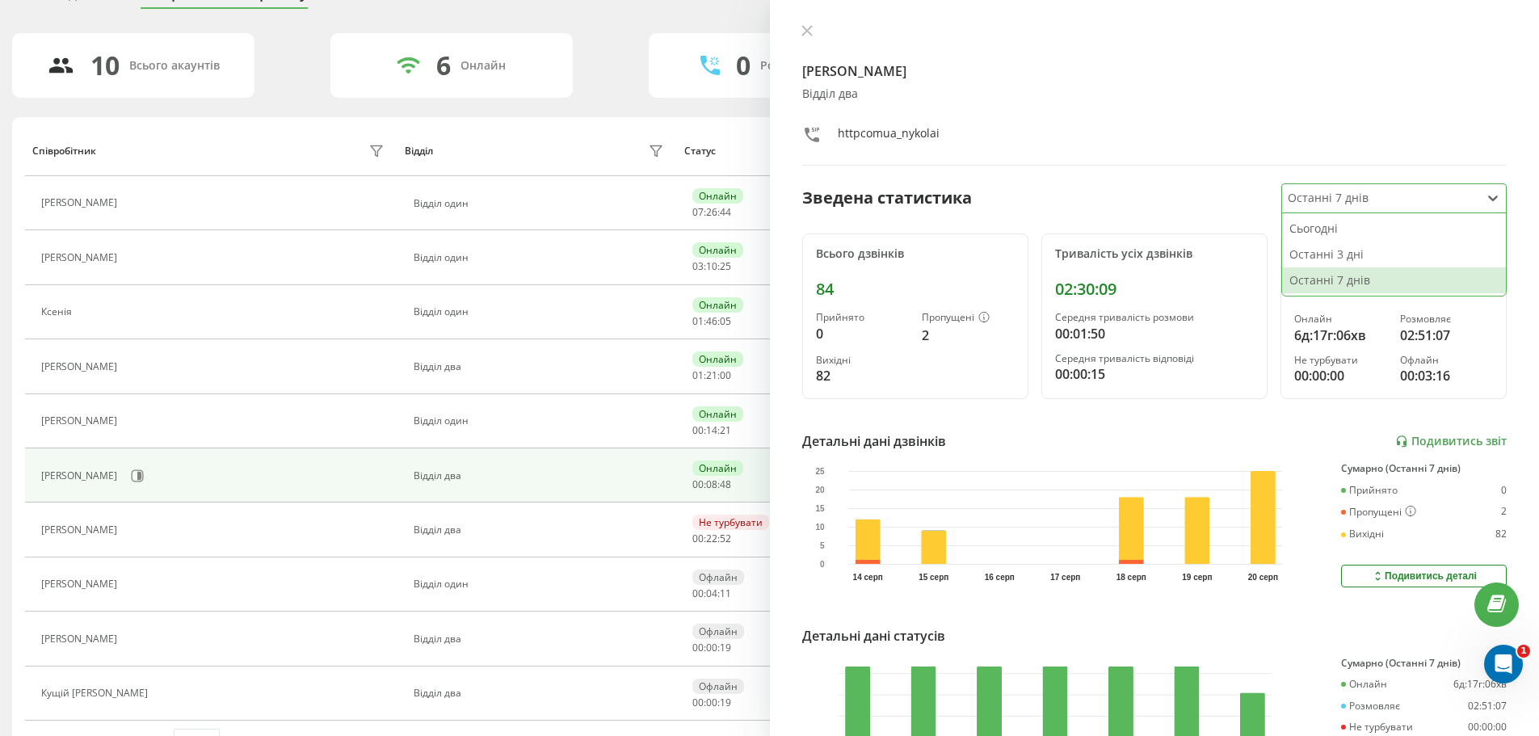  Describe the element at coordinates (1394, 254) in the screenshot. I see `div: Останні 3 дні` at that location.